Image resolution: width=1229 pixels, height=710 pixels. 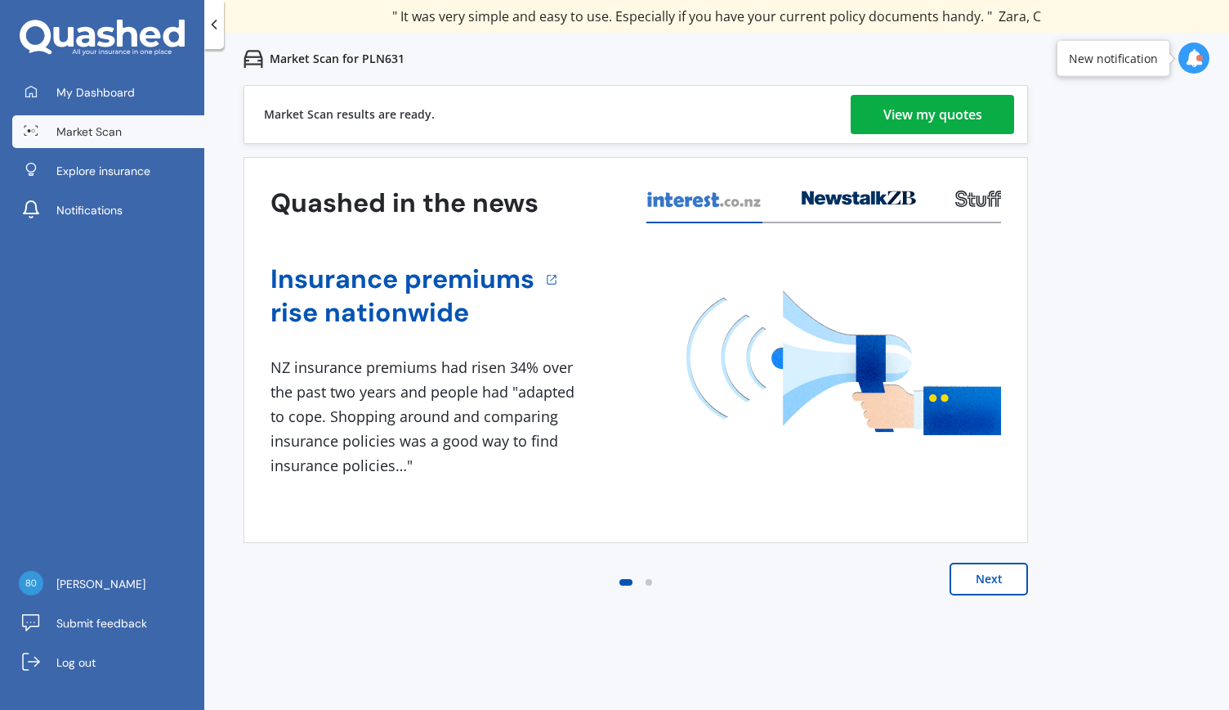 I want to click on div: View my quotes, so click(x=933, y=114).